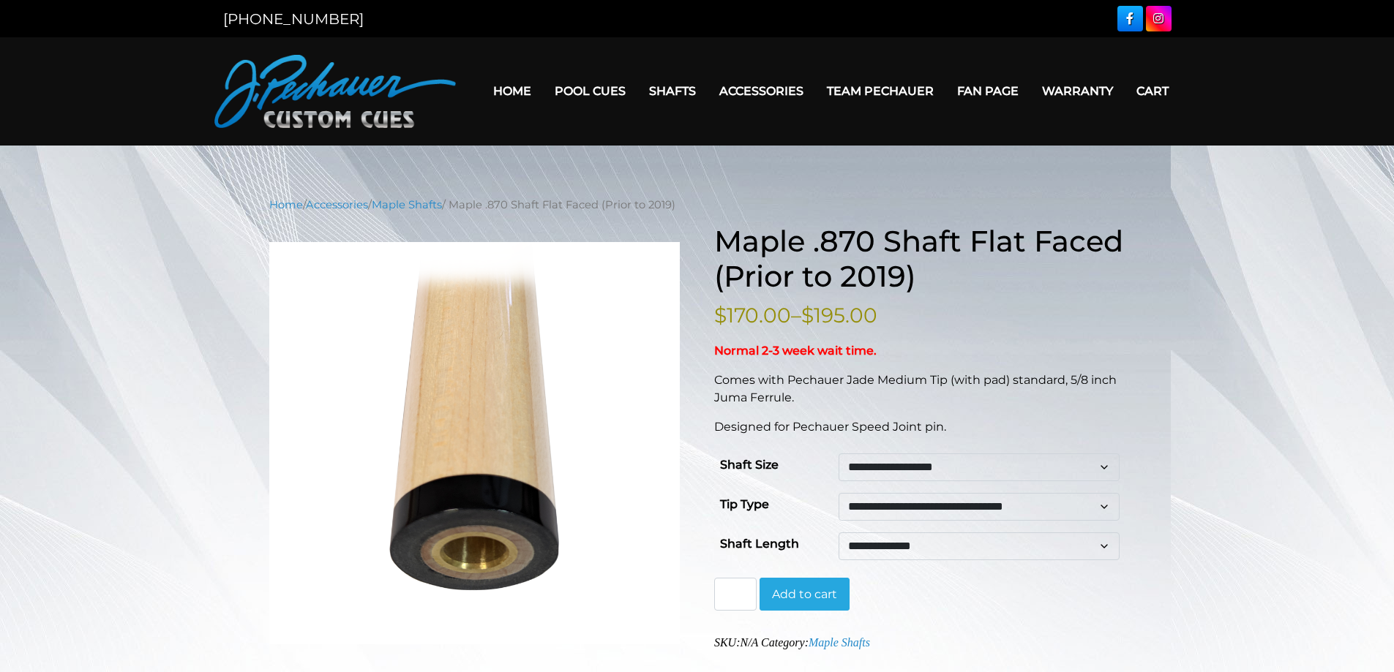  What do you see at coordinates (1152, 91) in the screenshot?
I see `a: Cart` at bounding box center [1152, 91].